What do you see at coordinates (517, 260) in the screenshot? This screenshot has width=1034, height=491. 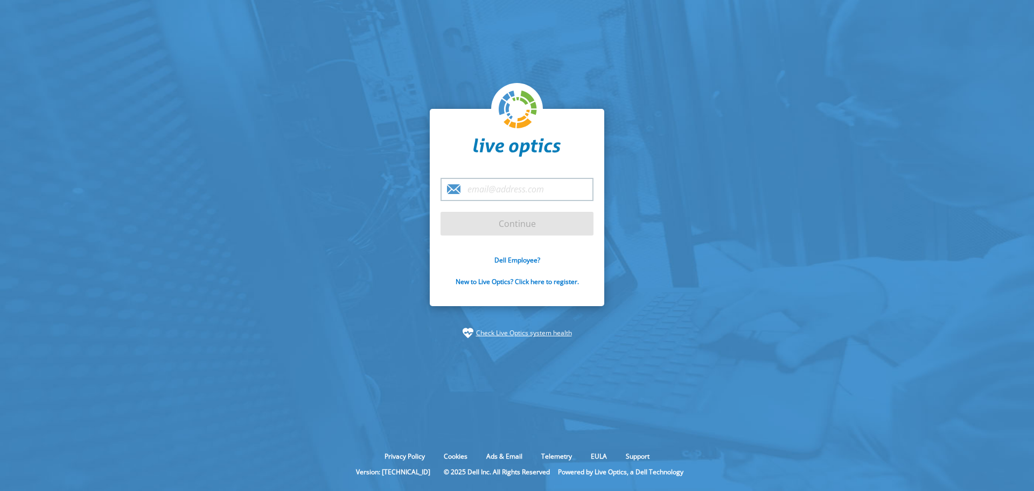 I see `a: Dell Employee?` at bounding box center [517, 260].